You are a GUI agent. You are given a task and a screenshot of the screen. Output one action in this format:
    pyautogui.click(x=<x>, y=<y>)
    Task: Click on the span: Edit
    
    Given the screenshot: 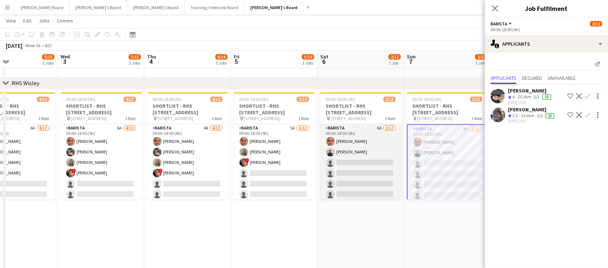 What is the action you would take?
    pyautogui.click(x=27, y=21)
    